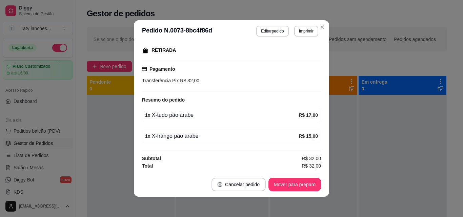 The width and height of the screenshot is (463, 217). I want to click on h3: Pedido N. 0073-8bc4f86d, so click(177, 31).